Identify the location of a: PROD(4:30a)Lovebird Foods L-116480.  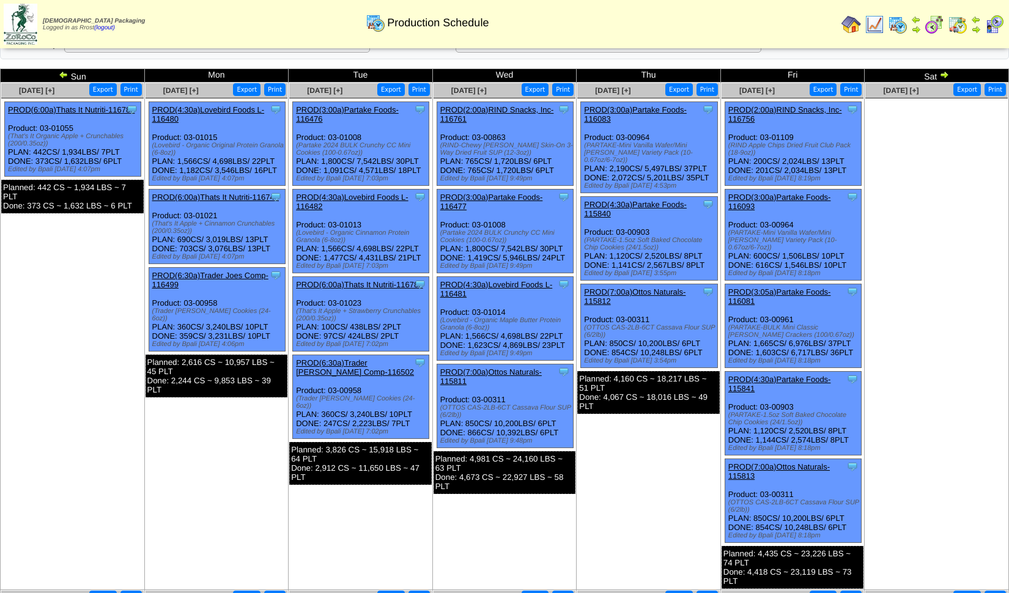
(209, 114).